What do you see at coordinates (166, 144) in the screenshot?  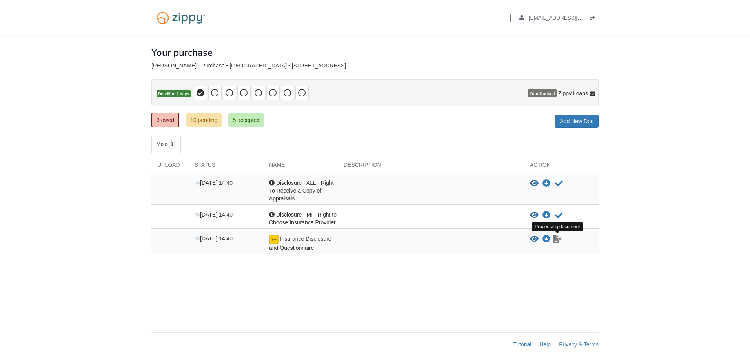 I see `a: Misc` at bounding box center [166, 144].